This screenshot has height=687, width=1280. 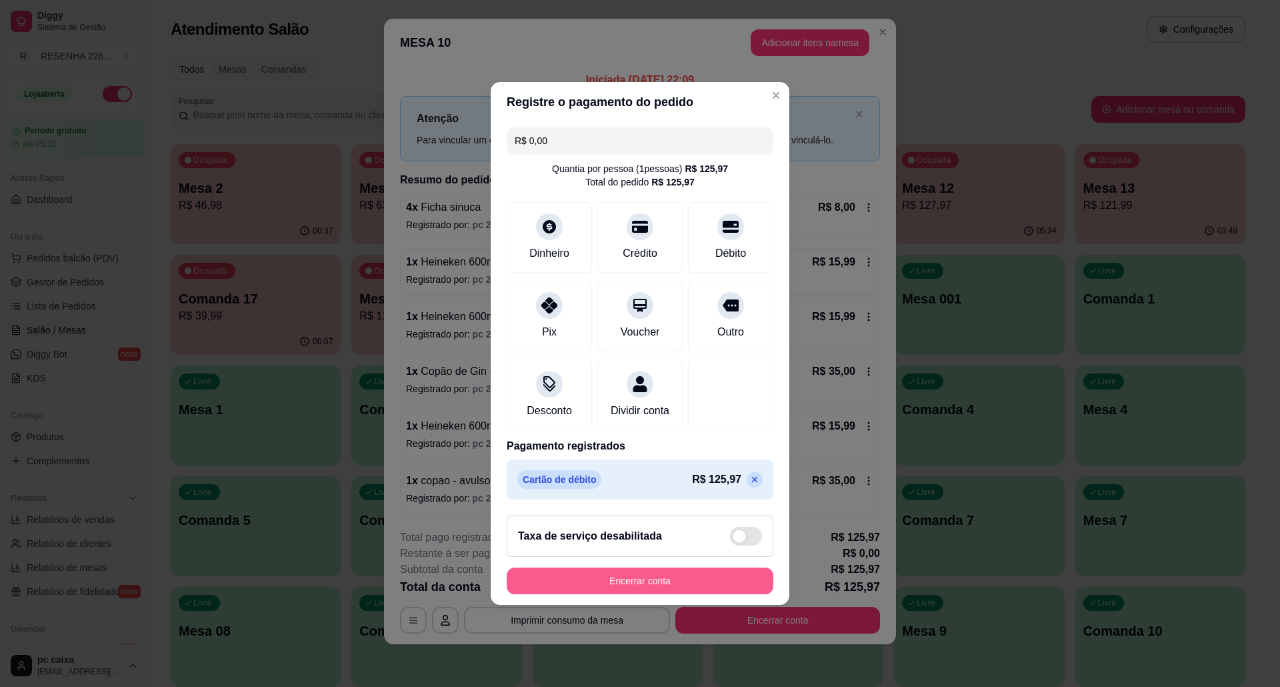 I want to click on header: Registre o pagamento do pedido, so click(x=640, y=102).